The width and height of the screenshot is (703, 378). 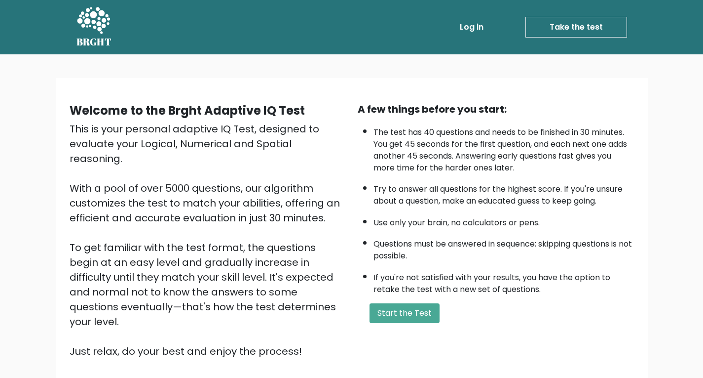 I want to click on li: If you're not satisfied with your results, you have the option to retake the test with a new set ..., so click(x=504, y=281).